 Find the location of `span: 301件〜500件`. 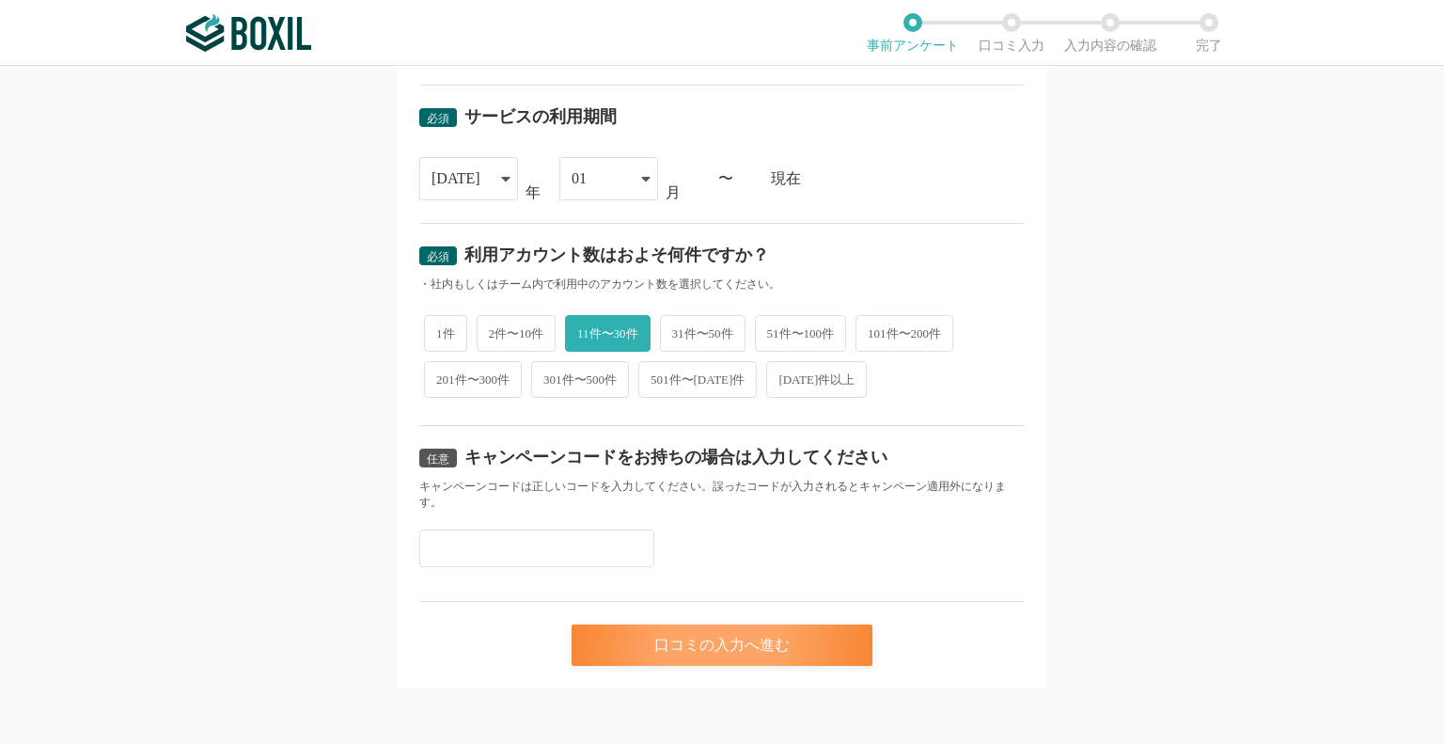

span: 301件〜500件 is located at coordinates (580, 379).